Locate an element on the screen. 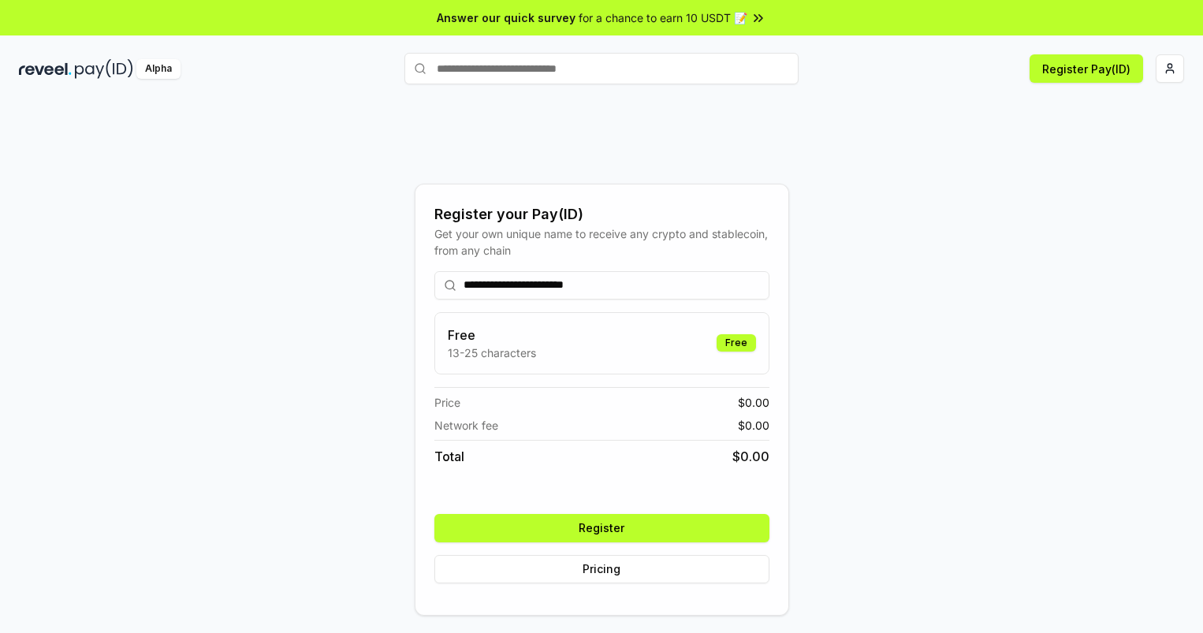 This screenshot has height=633, width=1203. span: Price is located at coordinates (447, 402).